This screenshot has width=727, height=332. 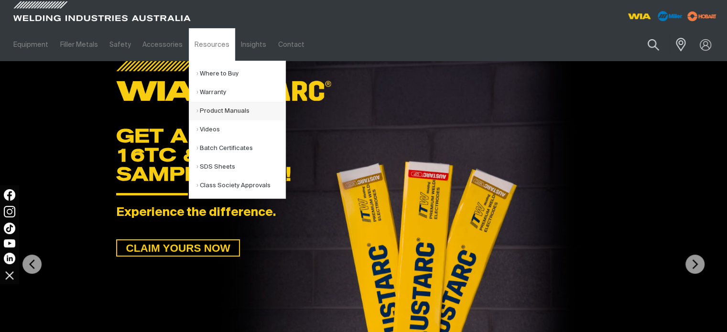 I want to click on a: Product Manuals, so click(x=241, y=111).